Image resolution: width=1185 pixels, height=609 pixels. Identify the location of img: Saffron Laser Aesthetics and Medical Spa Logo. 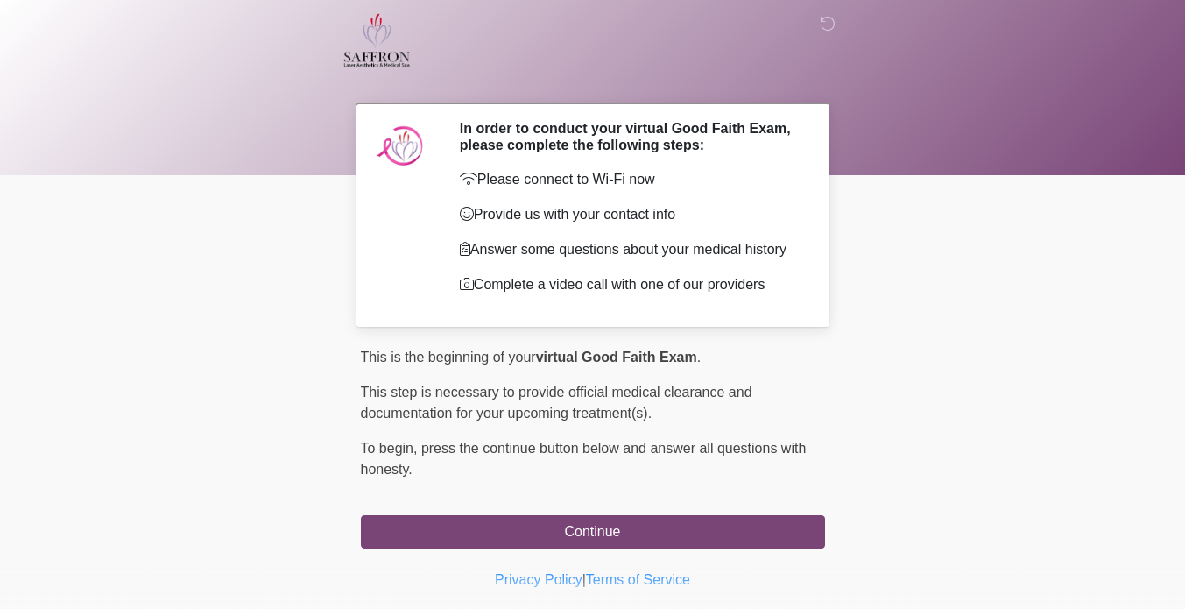
(378, 40).